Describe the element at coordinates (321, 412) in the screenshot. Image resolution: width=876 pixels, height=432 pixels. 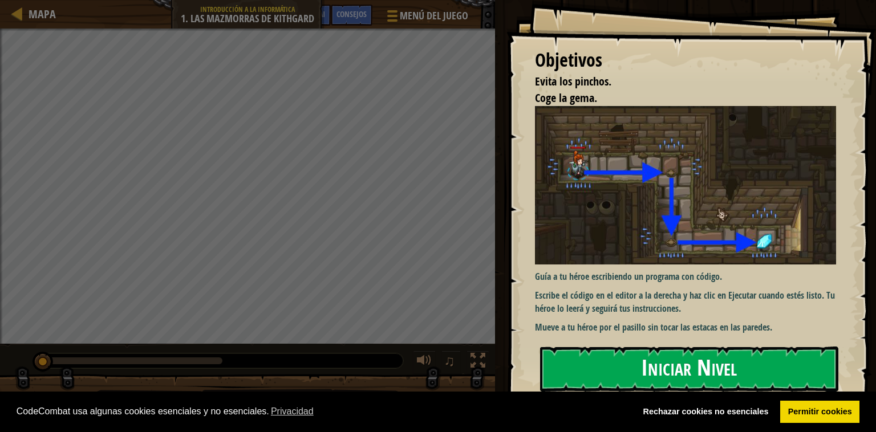
I see `span: CodeCombat usa algunas cookies esenciales y no esenciales.` at that location.